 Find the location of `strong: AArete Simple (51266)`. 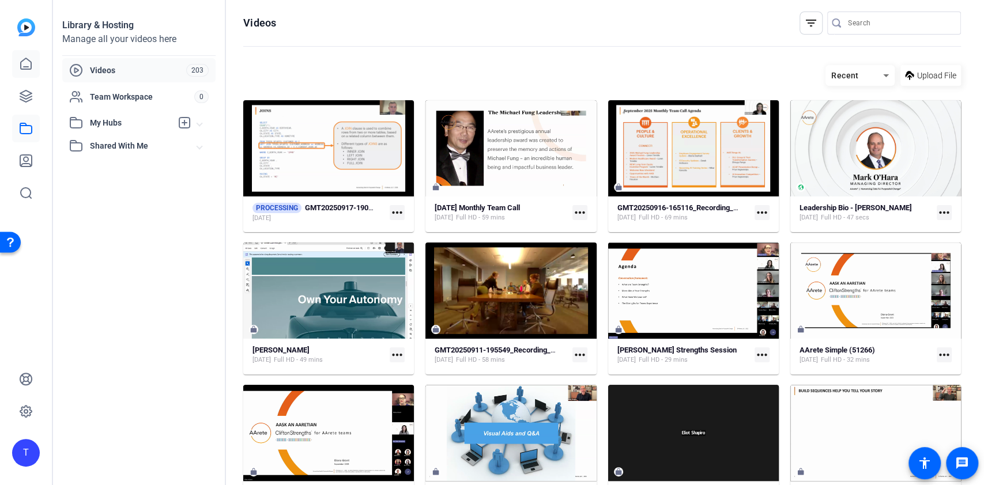

strong: AArete Simple (51266) is located at coordinates (837, 350).